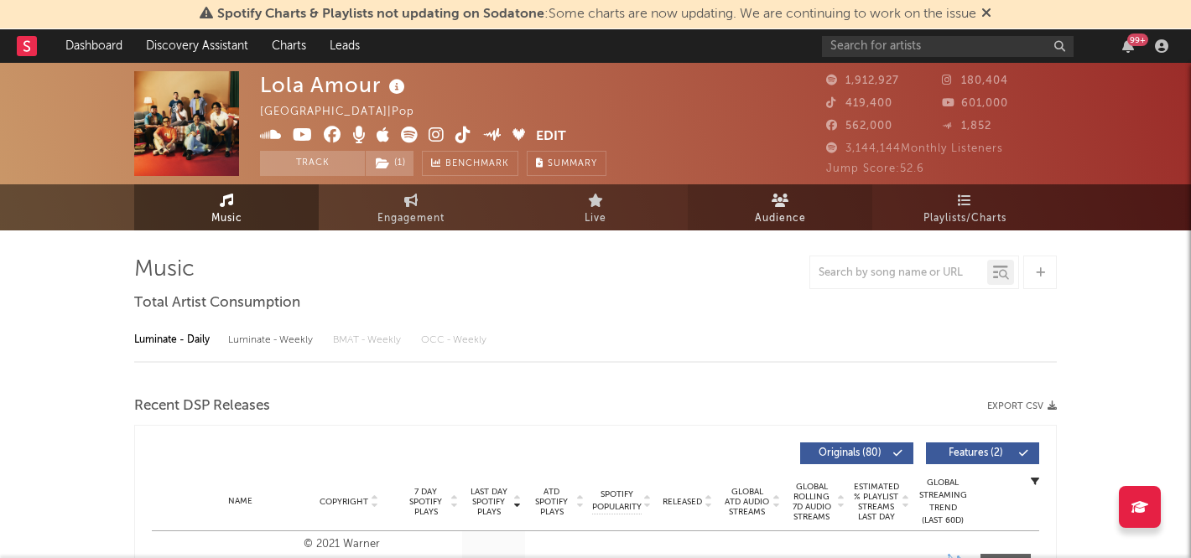  What do you see at coordinates (551, 502) in the screenshot?
I see `span: ATD Spotify Plays` at bounding box center [551, 502].